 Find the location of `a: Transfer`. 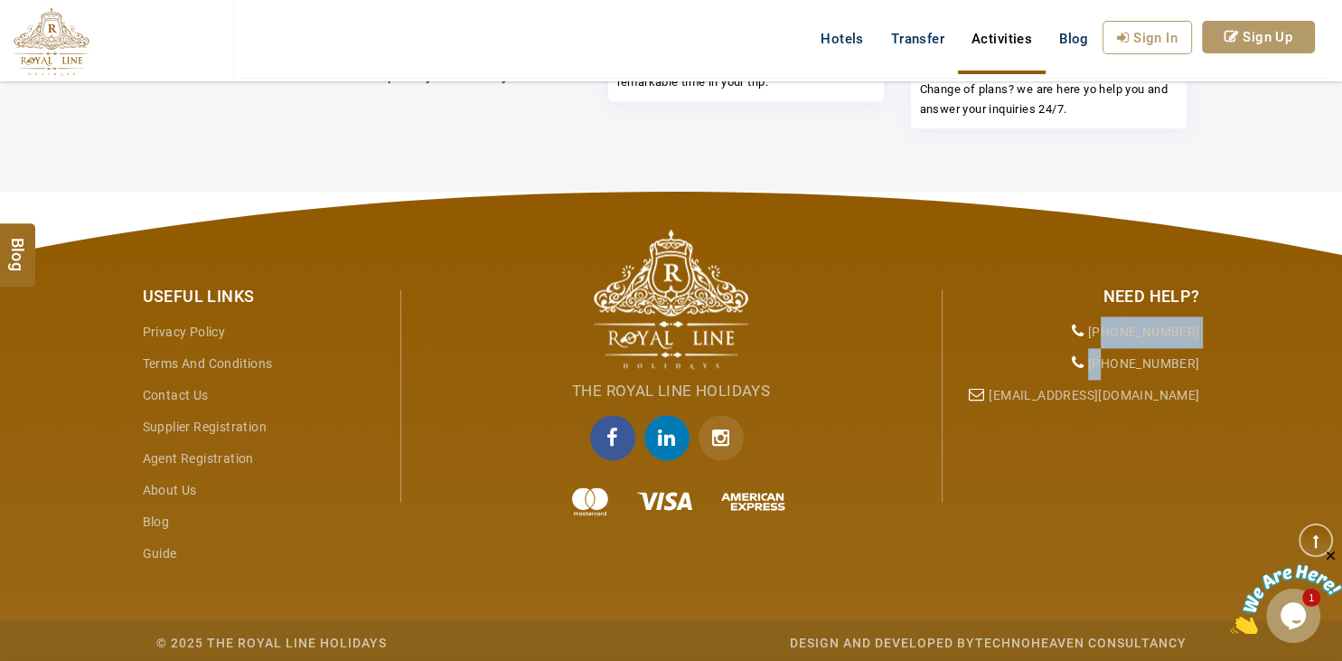

a: Transfer is located at coordinates (918, 39).